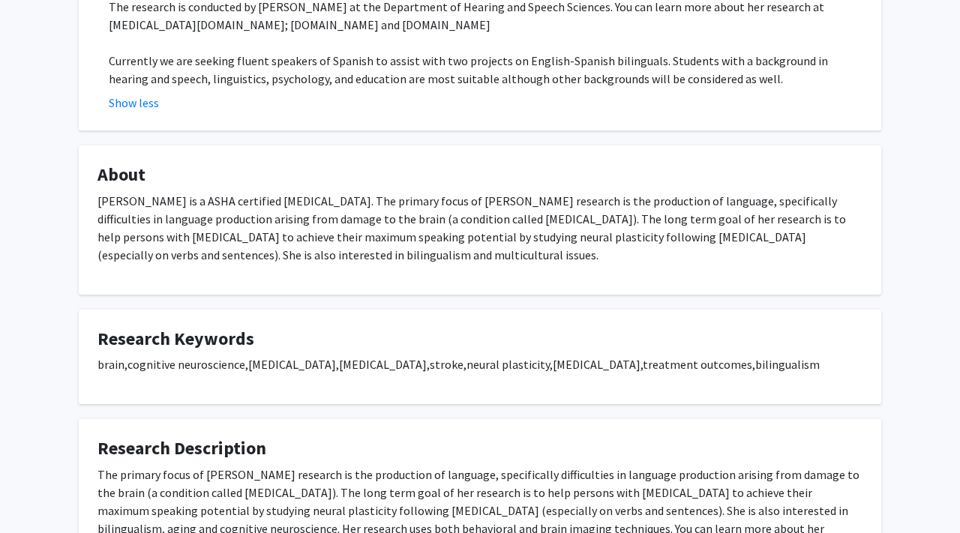 The height and width of the screenshot is (533, 960). Describe the element at coordinates (480, 175) in the screenshot. I see `h4: About` at that location.